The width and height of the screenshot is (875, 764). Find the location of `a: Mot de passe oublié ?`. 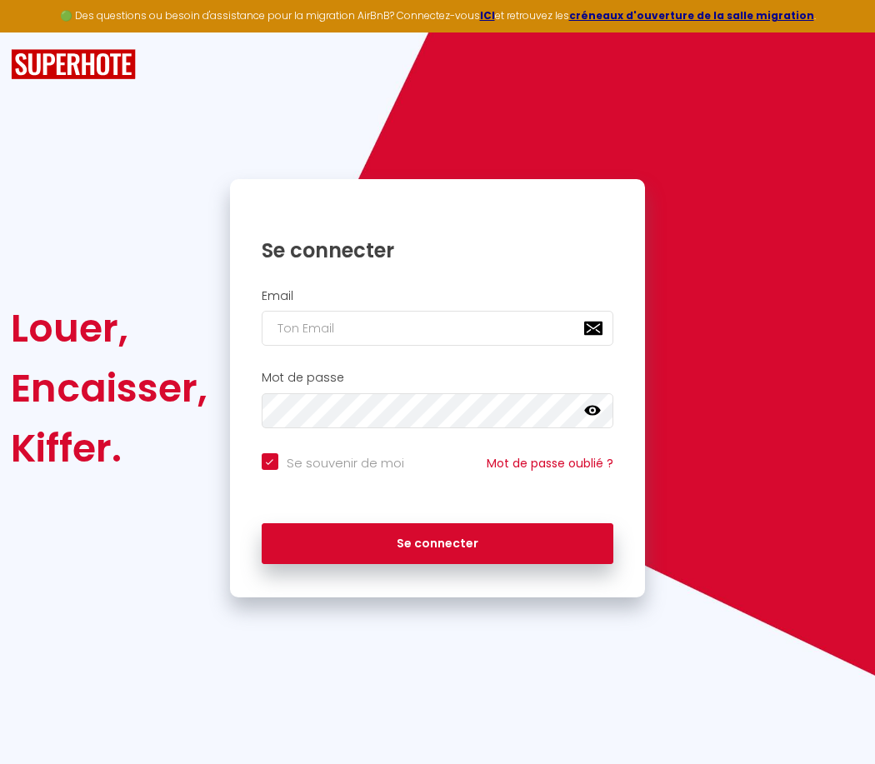

a: Mot de passe oublié ? is located at coordinates (550, 463).